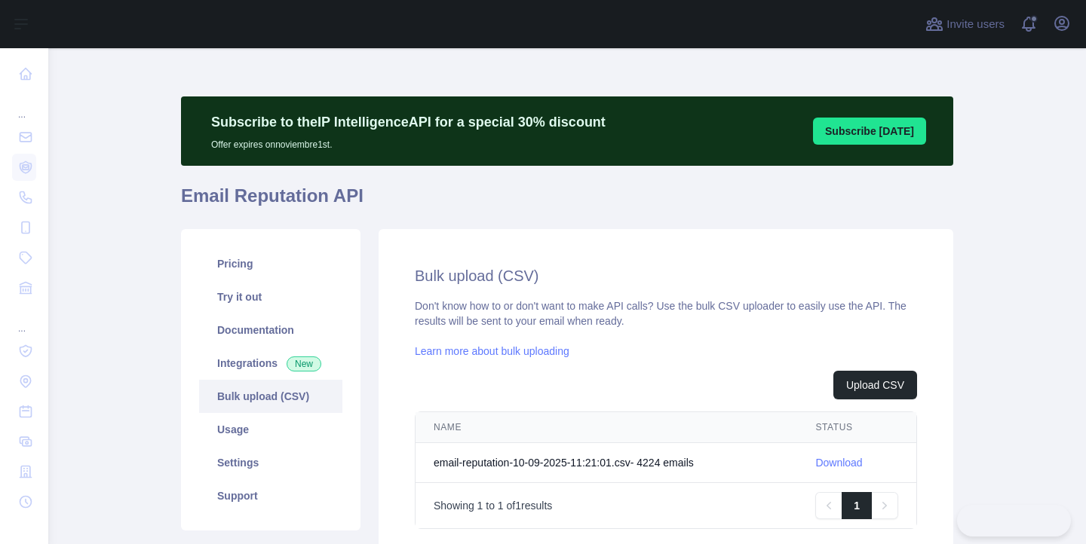 Image resolution: width=1086 pixels, height=544 pixels. I want to click on h1: Email Reputation API, so click(567, 202).